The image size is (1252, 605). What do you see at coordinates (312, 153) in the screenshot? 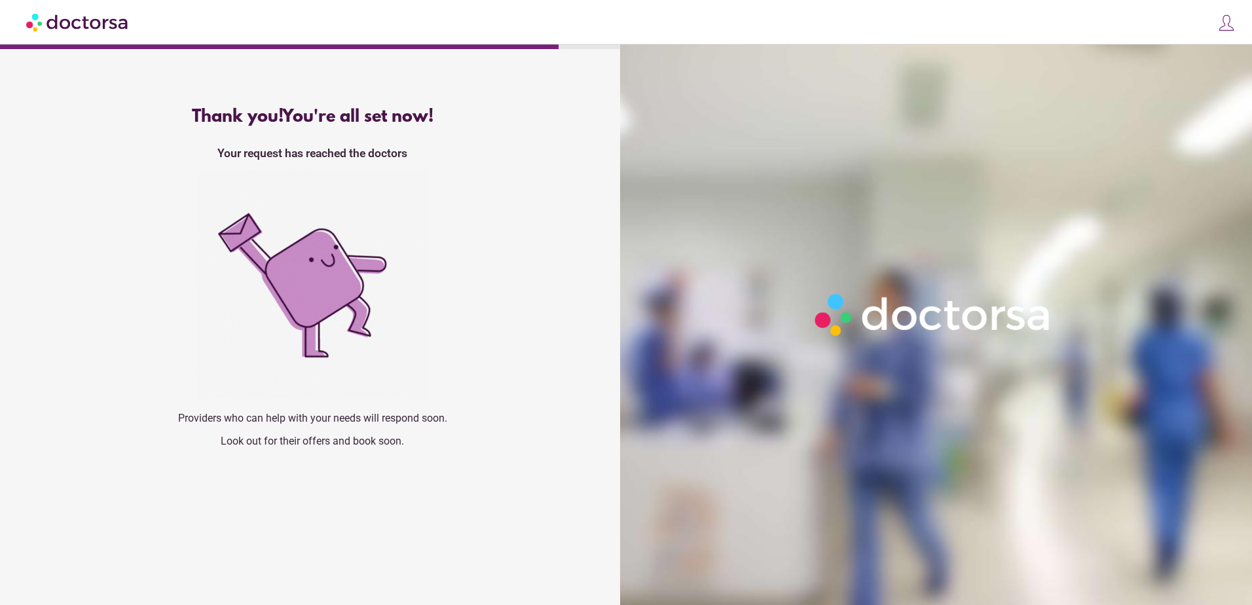
I see `strong: Your request has reached the doctors` at bounding box center [312, 153].